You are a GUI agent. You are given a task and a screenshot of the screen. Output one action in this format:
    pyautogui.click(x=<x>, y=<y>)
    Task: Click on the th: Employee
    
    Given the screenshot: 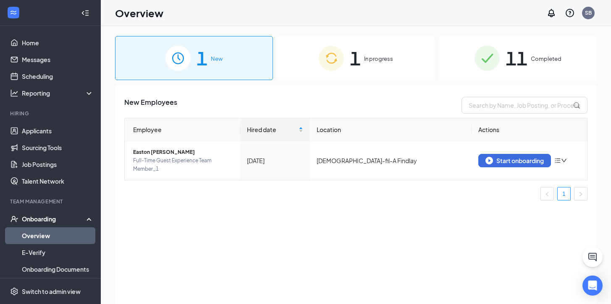 What is the action you would take?
    pyautogui.click(x=182, y=130)
    